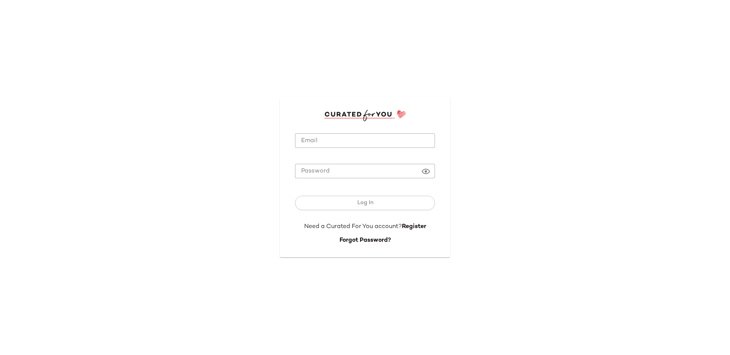  Describe the element at coordinates (365, 203) in the screenshot. I see `button: Log In` at that location.